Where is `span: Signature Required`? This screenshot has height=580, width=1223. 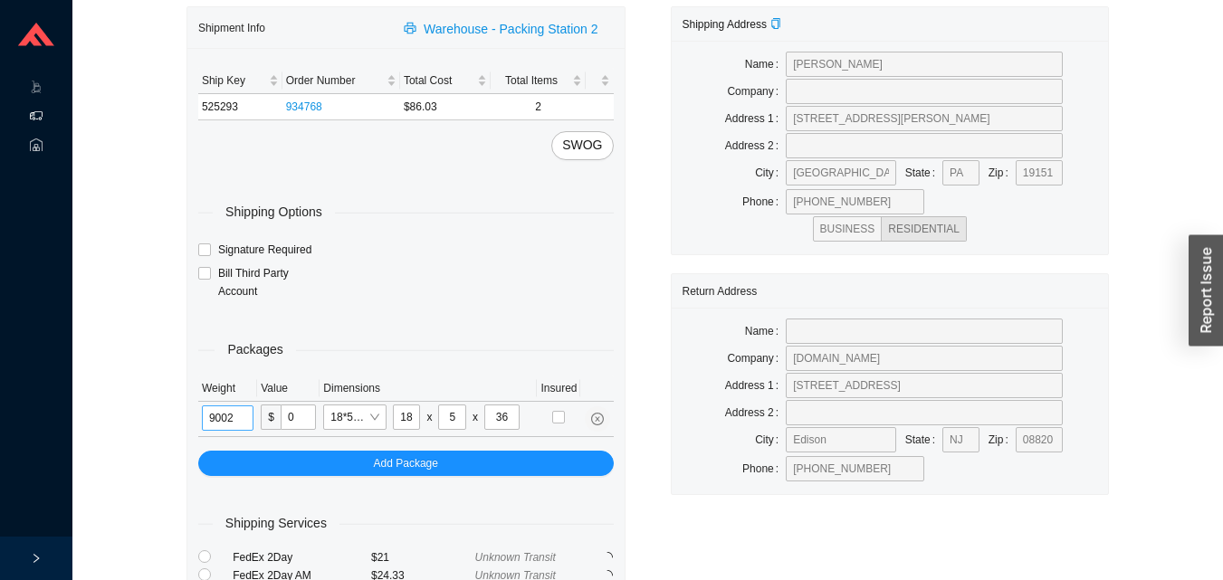 span: Signature Required is located at coordinates (264, 250).